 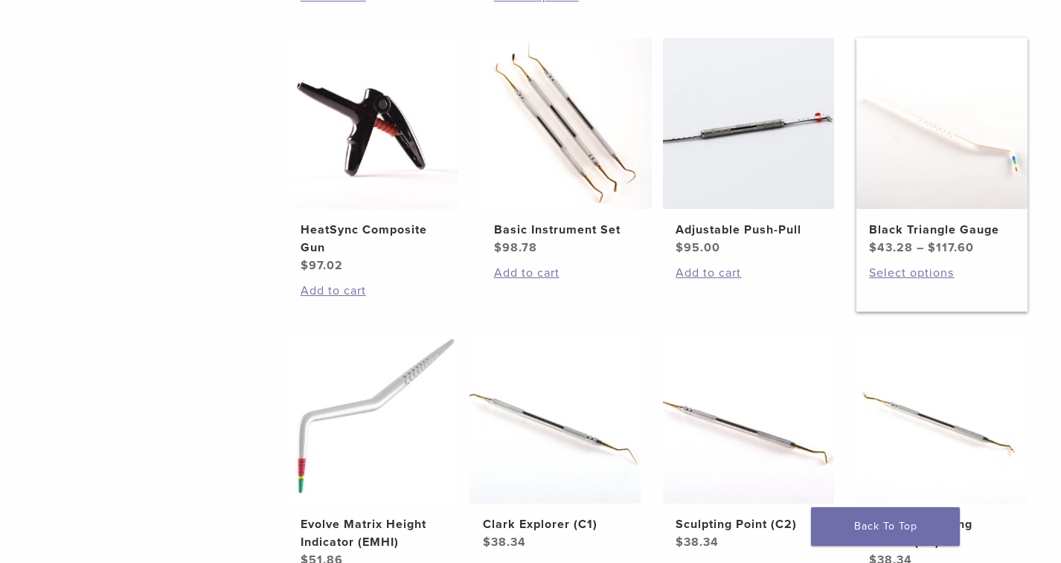 What do you see at coordinates (885, 527) in the screenshot?
I see `a: Back To Top` at bounding box center [885, 527].